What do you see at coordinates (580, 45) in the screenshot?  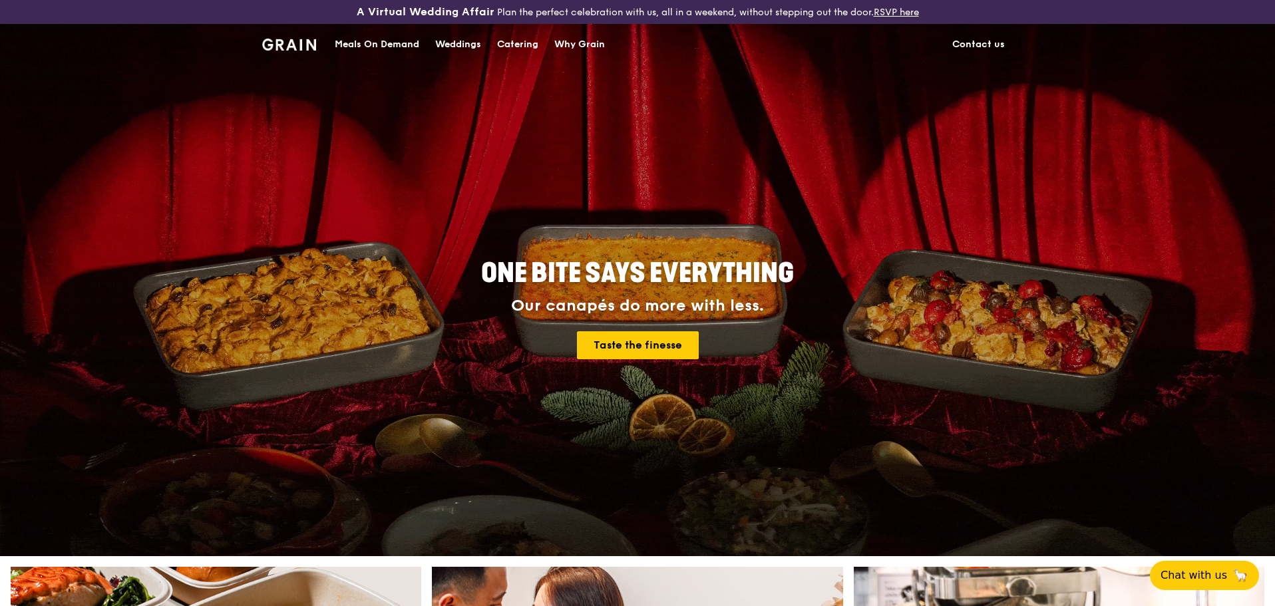 I see `div: Why Grain` at bounding box center [580, 45].